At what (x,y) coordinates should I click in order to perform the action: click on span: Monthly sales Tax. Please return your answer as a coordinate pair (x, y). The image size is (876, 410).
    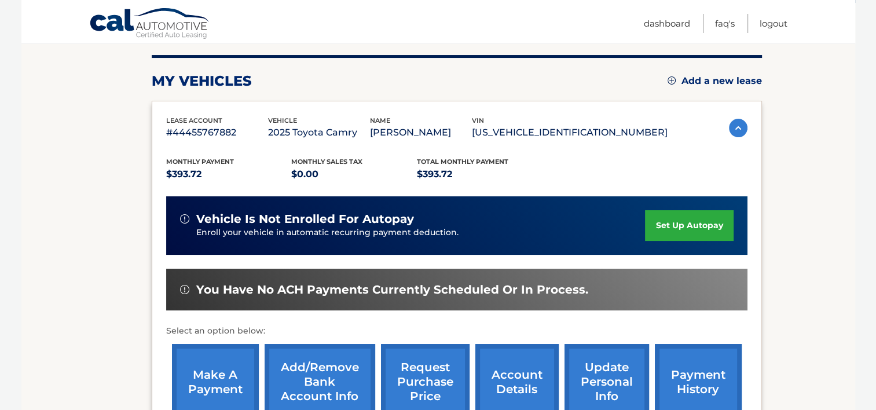
    Looking at the image, I should click on (327, 162).